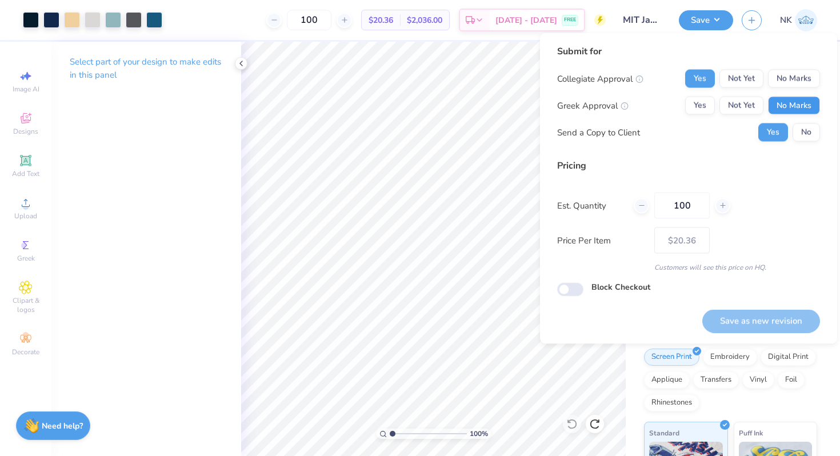 The image size is (840, 456). Describe the element at coordinates (786, 20) in the screenshot. I see `span: NK` at that location.